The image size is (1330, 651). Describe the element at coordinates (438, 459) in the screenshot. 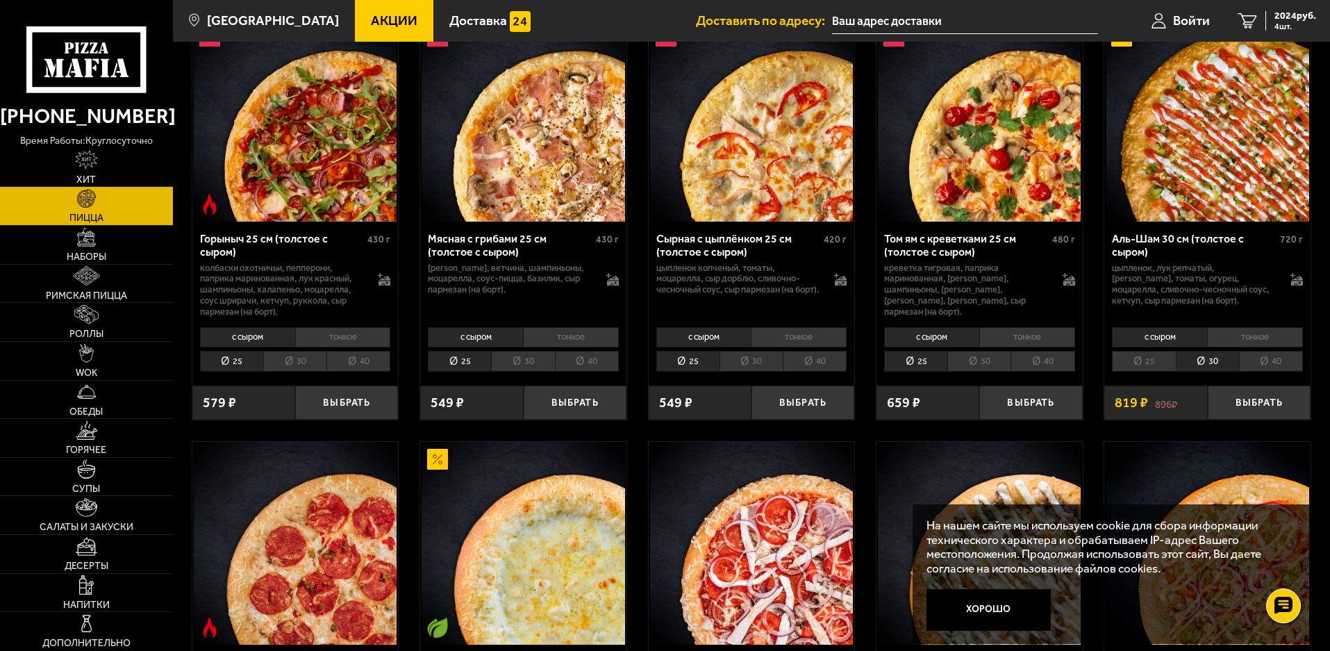

I see `img: Акционный` at that location.